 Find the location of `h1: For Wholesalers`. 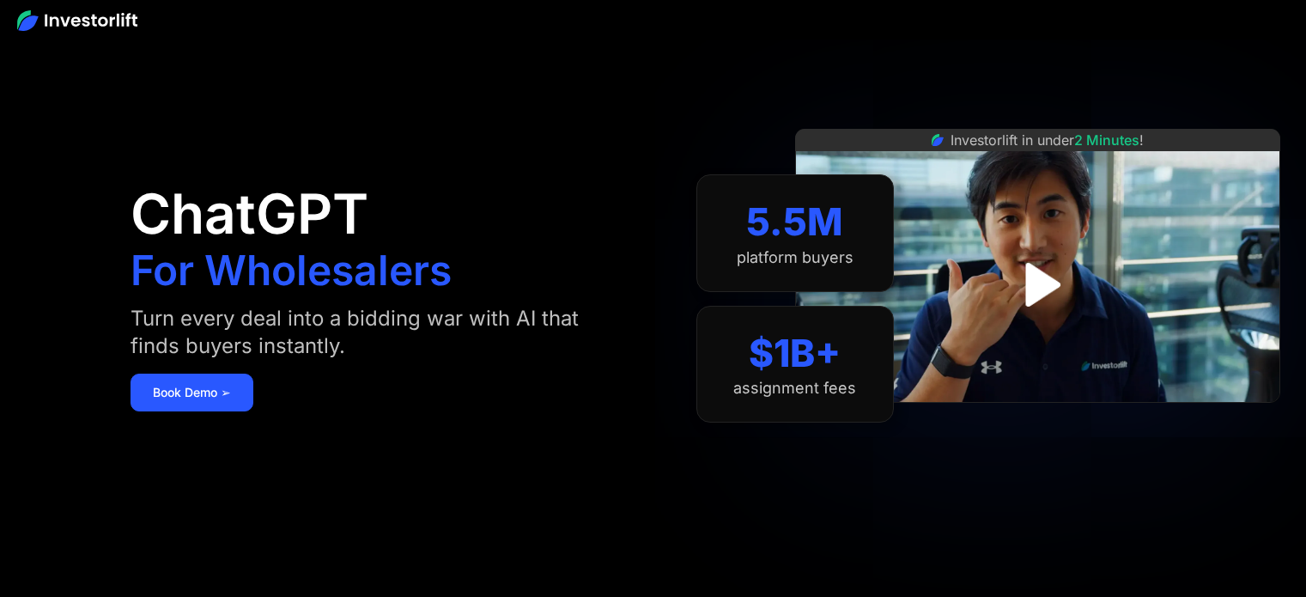

h1: For Wholesalers is located at coordinates (291, 271).